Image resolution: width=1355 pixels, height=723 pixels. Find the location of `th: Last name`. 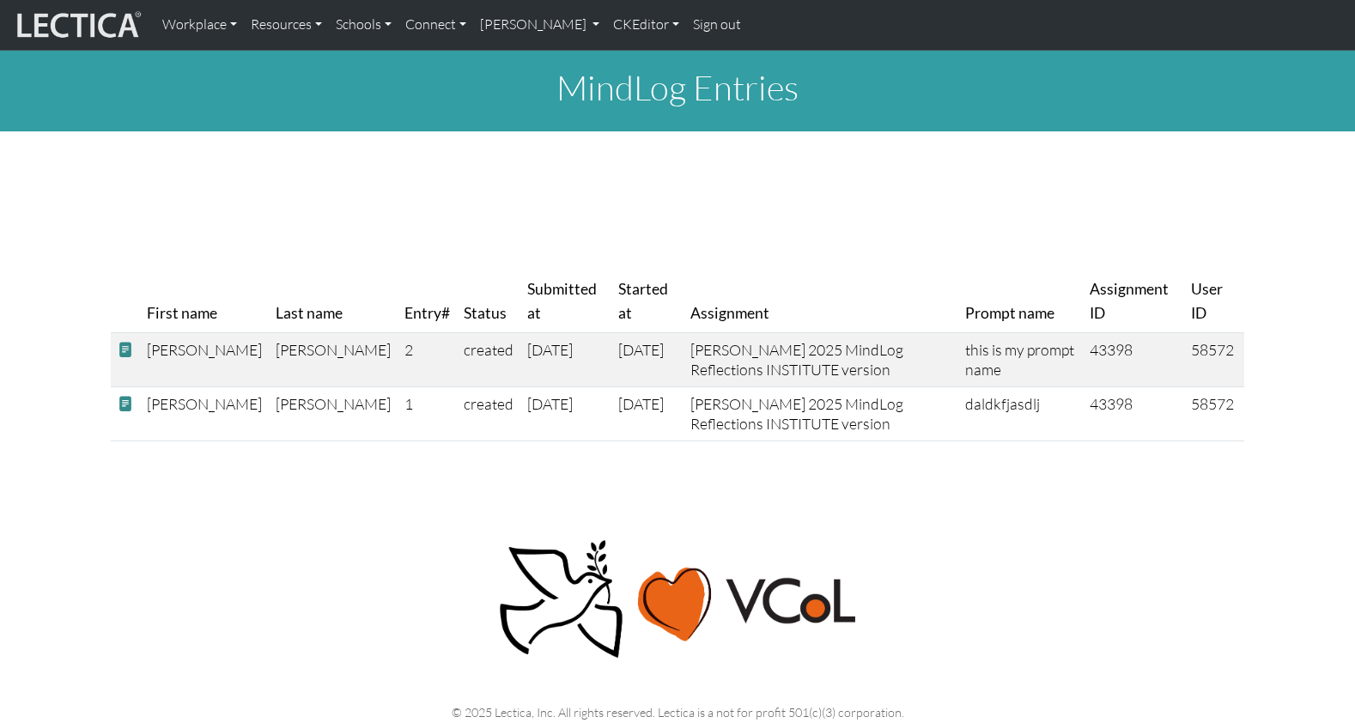

th: Last name is located at coordinates (333, 301).